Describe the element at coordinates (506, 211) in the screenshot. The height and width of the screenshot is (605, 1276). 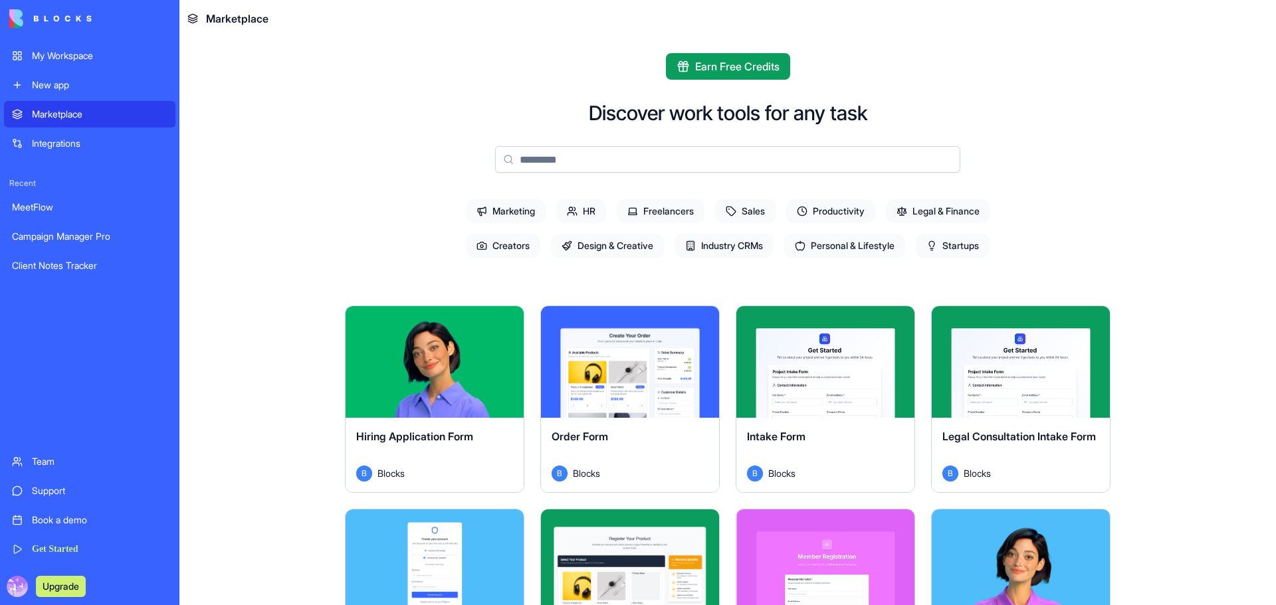
I see `span: Marketing` at that location.